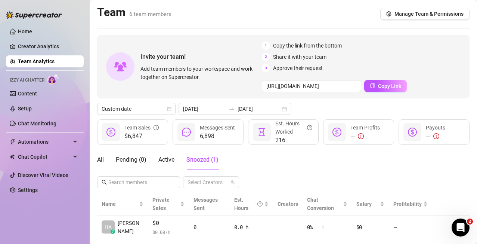 The image size is (477, 244). What do you see at coordinates (294, 140) in the screenshot?
I see `span: 216` at bounding box center [294, 140].